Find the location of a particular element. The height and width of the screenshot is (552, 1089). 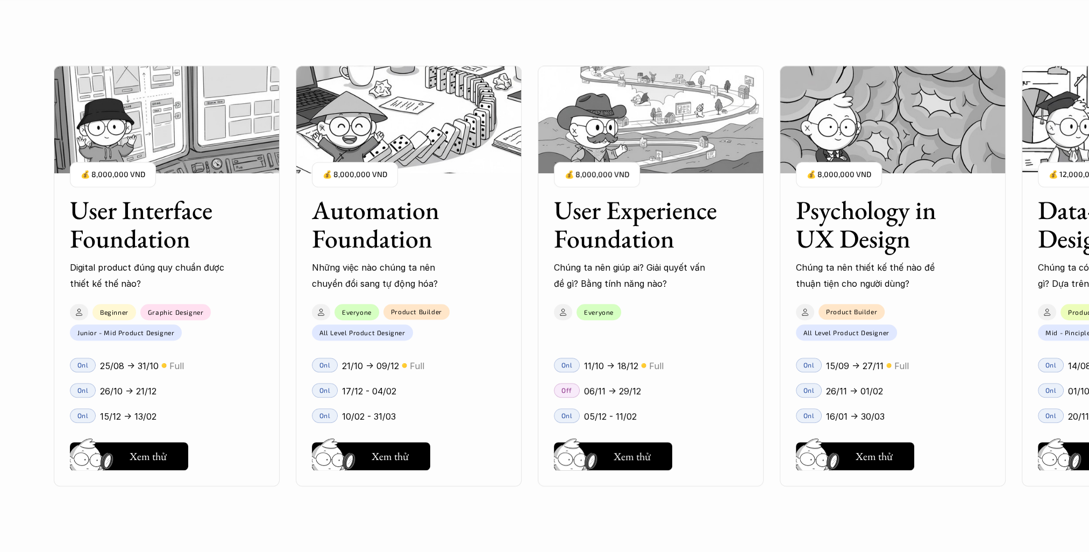

p: 25/08 -> 31/10 is located at coordinates (129, 366).